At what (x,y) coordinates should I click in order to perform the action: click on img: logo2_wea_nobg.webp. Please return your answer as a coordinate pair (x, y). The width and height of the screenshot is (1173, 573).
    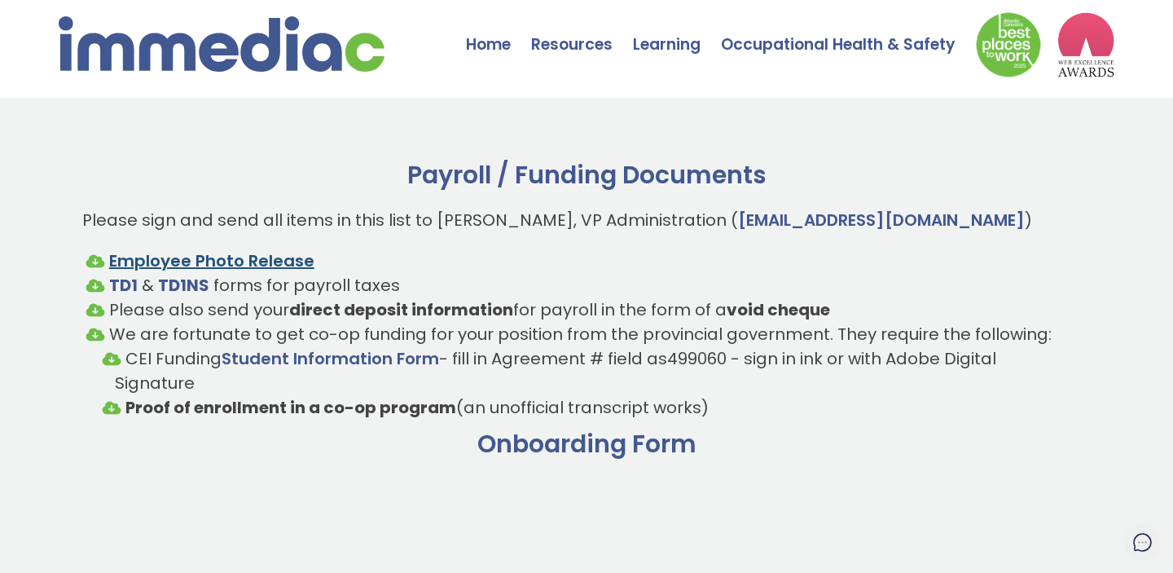
    Looking at the image, I should click on (1086, 45).